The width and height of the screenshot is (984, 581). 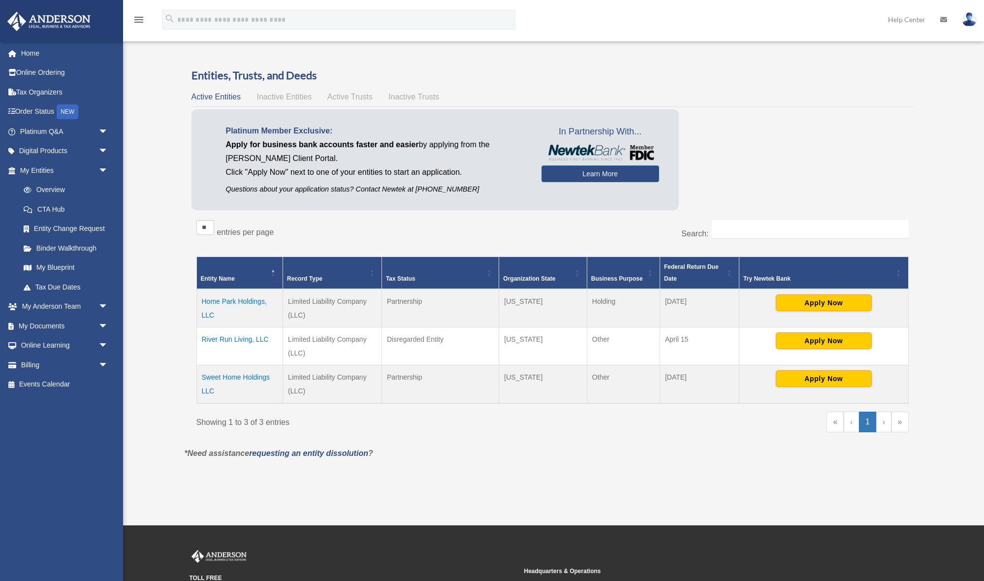 I want to click on span: Inactive Trusts, so click(x=414, y=97).